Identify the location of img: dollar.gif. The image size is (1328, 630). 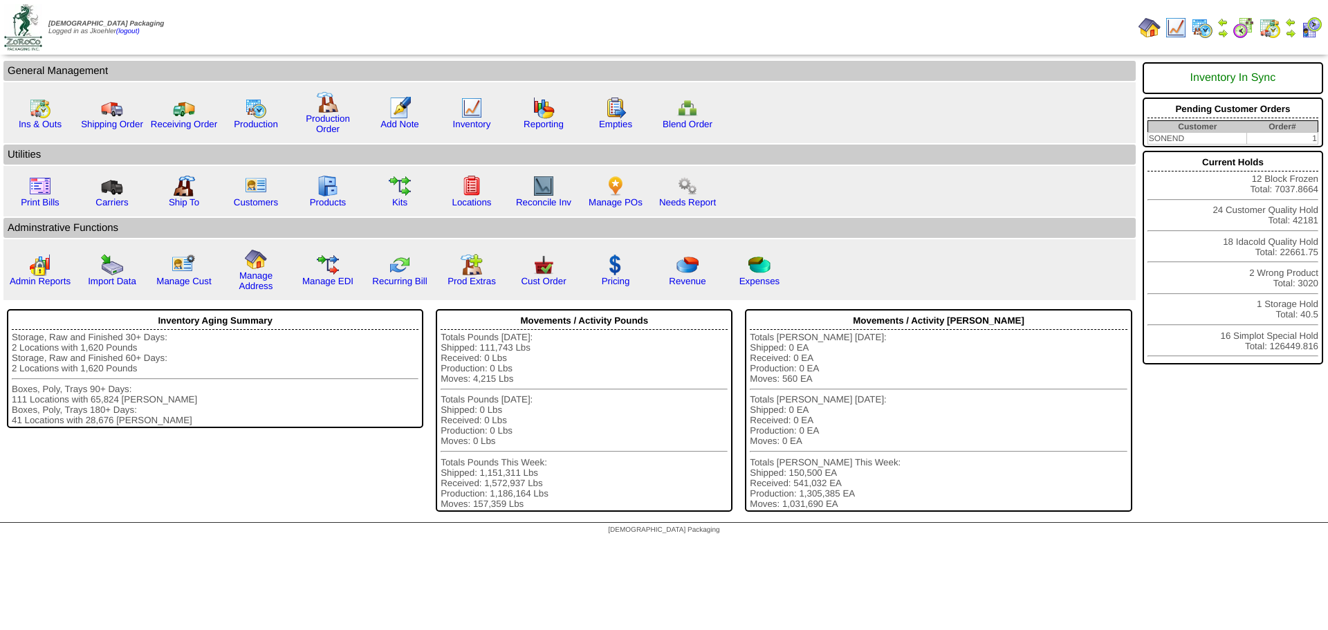
(616, 265).